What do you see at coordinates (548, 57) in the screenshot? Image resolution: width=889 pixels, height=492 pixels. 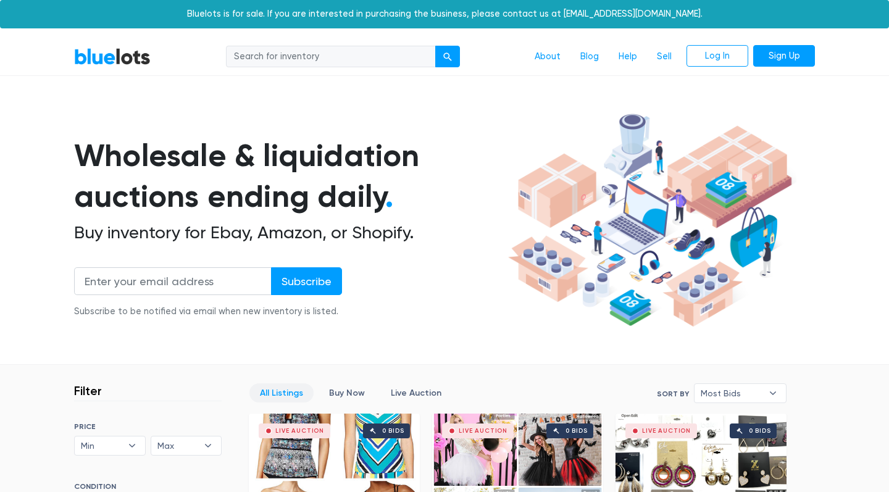 I see `a: About` at bounding box center [548, 57].